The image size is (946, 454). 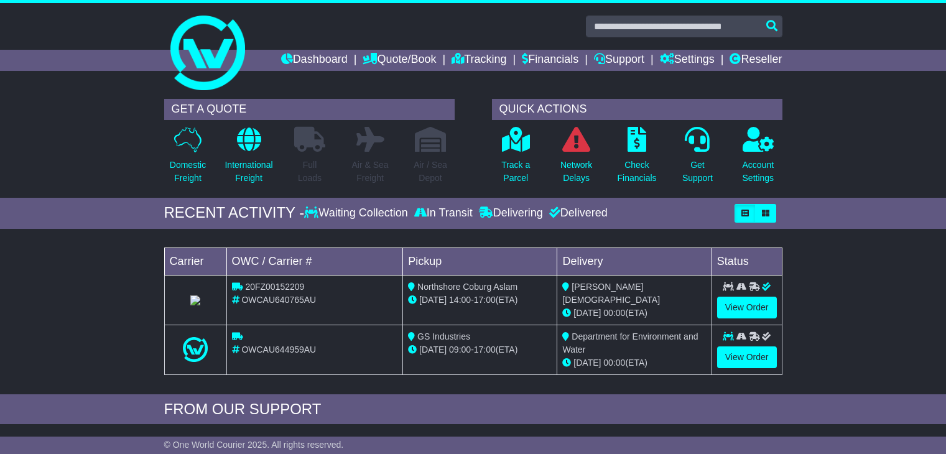 What do you see at coordinates (314, 60) in the screenshot?
I see `a: Dashboard` at bounding box center [314, 60].